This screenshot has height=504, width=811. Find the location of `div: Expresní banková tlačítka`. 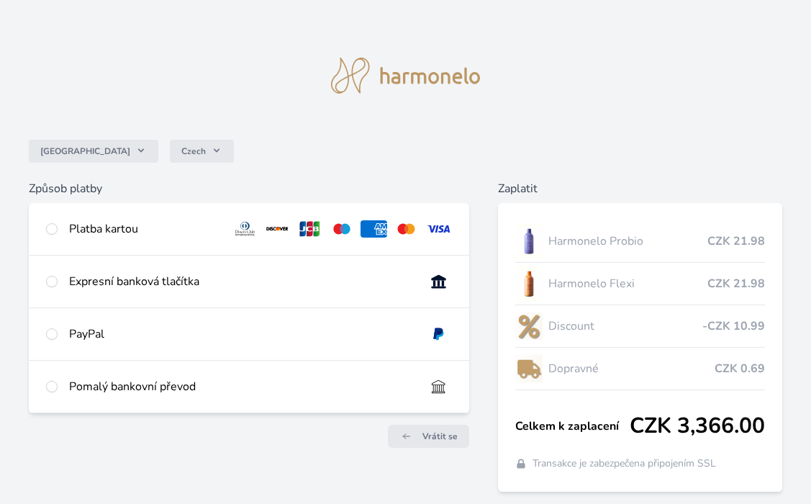

div: Expresní banková tlačítka is located at coordinates (241, 281).